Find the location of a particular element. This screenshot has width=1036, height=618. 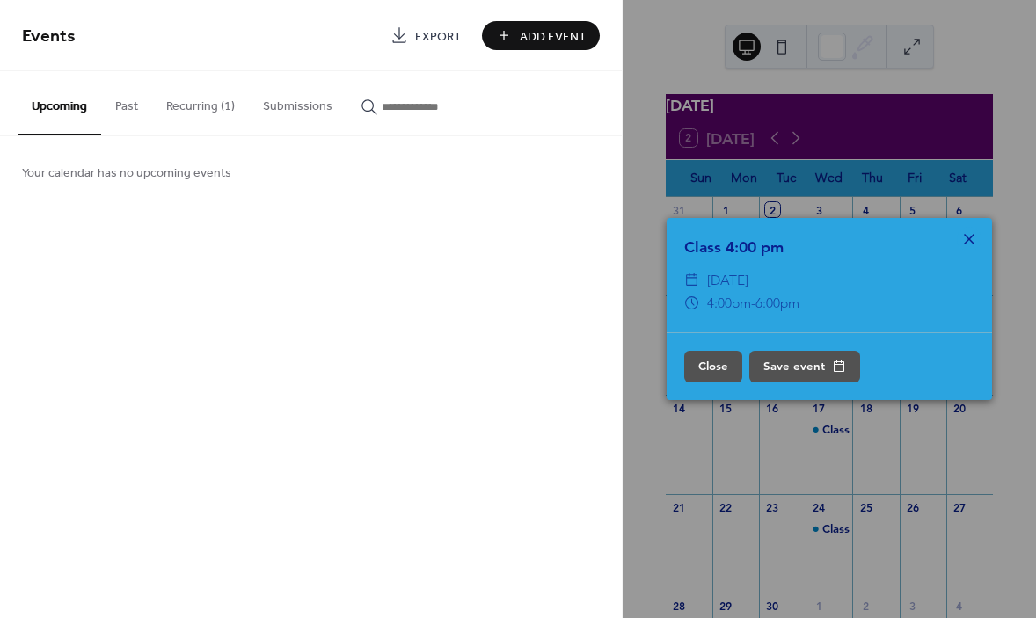

span: Your calendar has no upcoming events is located at coordinates (127, 173).